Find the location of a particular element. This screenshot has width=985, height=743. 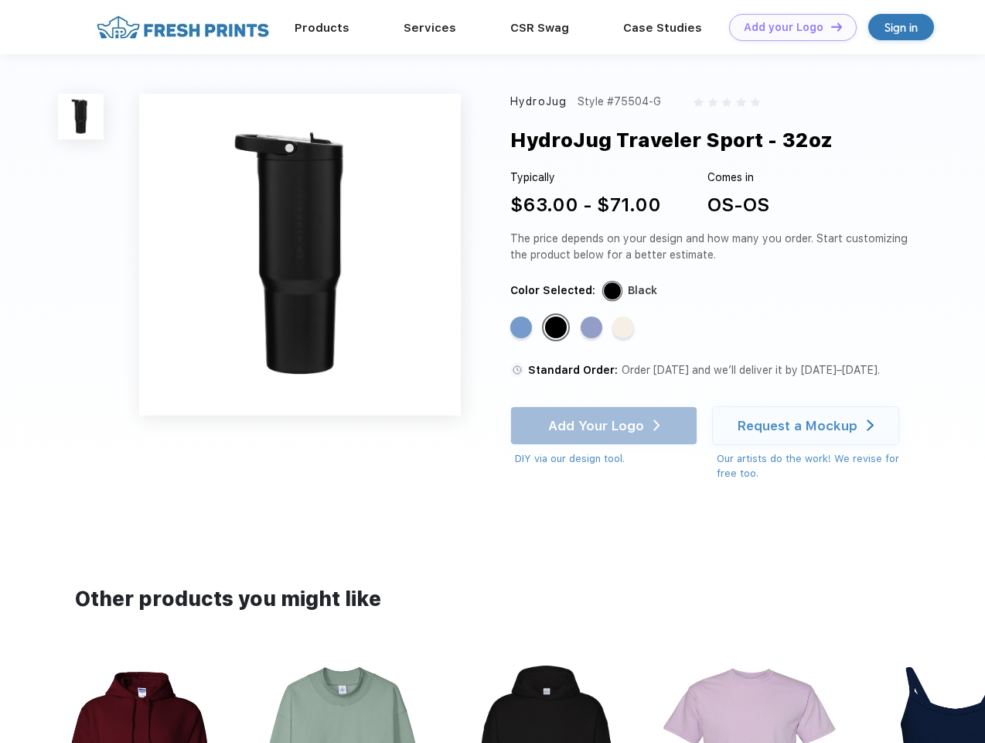

span: Standard Order: is located at coordinates (573, 370).